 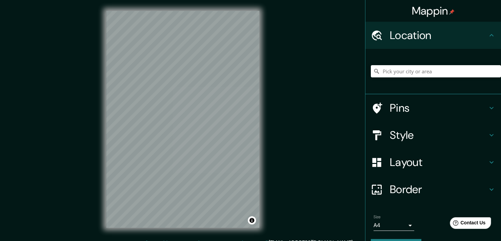 What do you see at coordinates (433, 162) in the screenshot?
I see `div: Layout` at bounding box center [433, 162].